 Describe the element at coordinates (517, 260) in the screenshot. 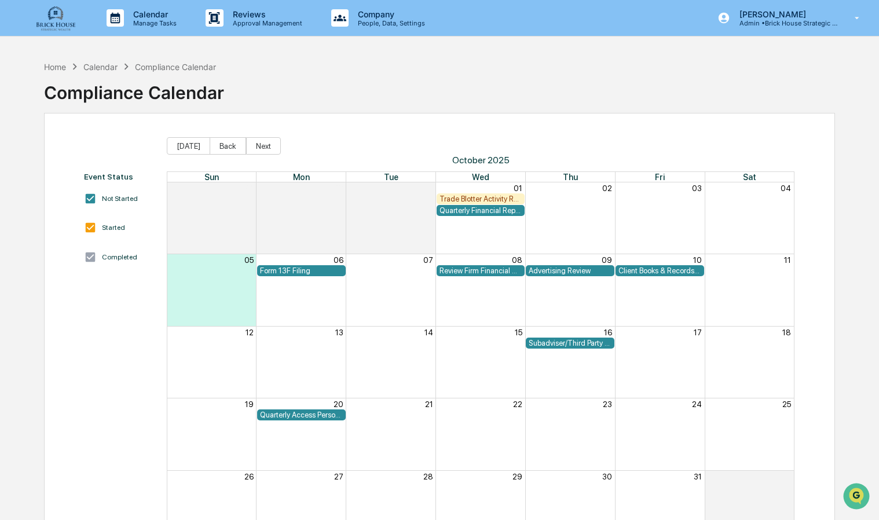

I see `button: 08` at that location.